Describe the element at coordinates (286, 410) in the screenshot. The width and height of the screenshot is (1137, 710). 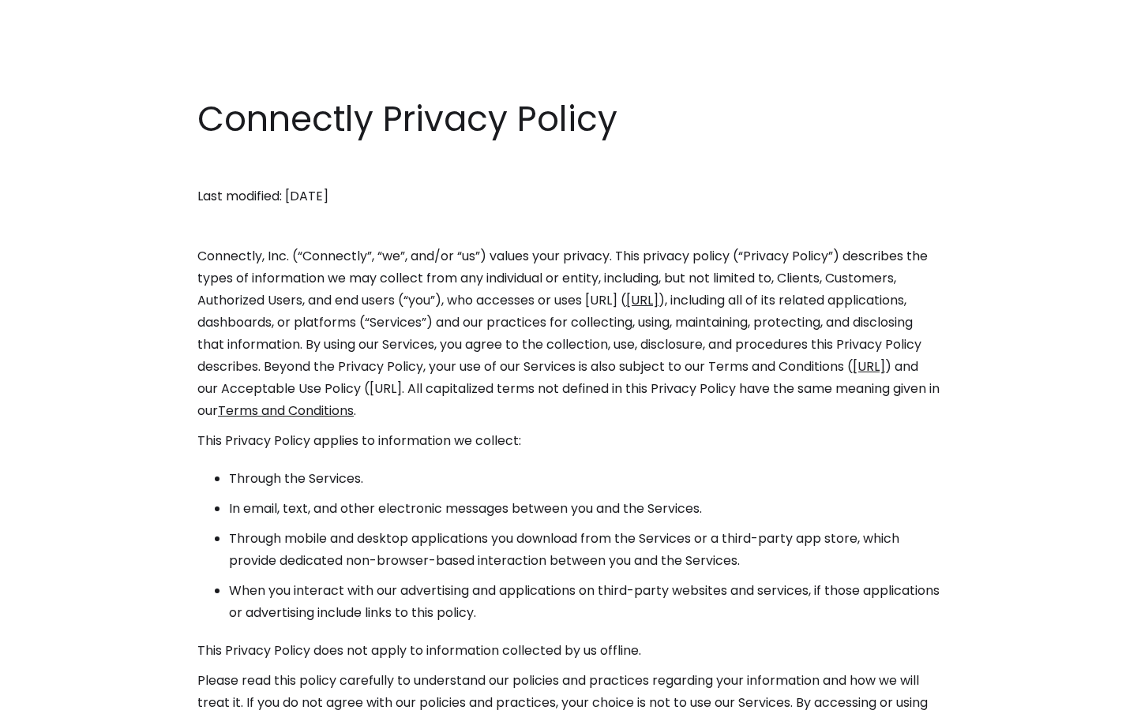
I see `a: Terms and Conditions` at that location.